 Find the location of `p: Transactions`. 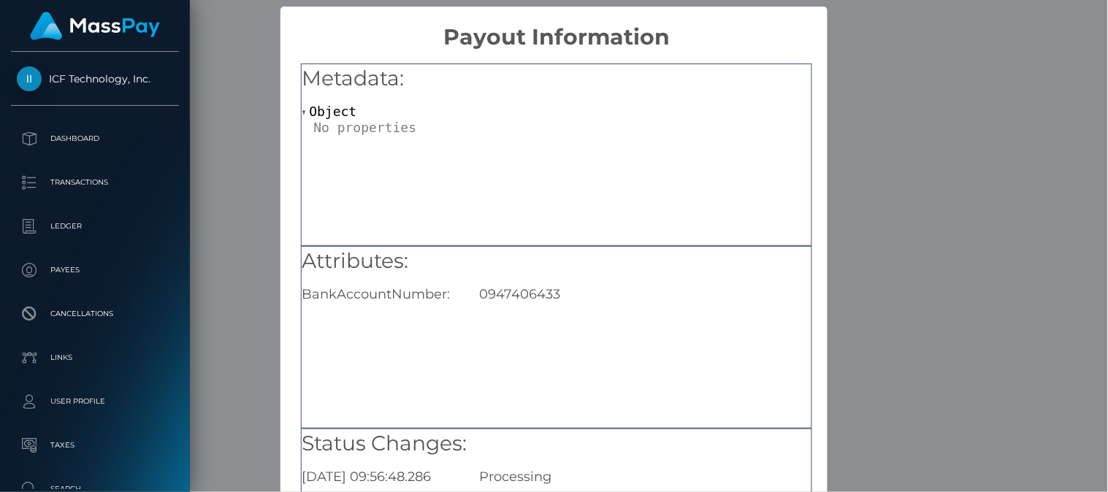

p: Transactions is located at coordinates (95, 183).